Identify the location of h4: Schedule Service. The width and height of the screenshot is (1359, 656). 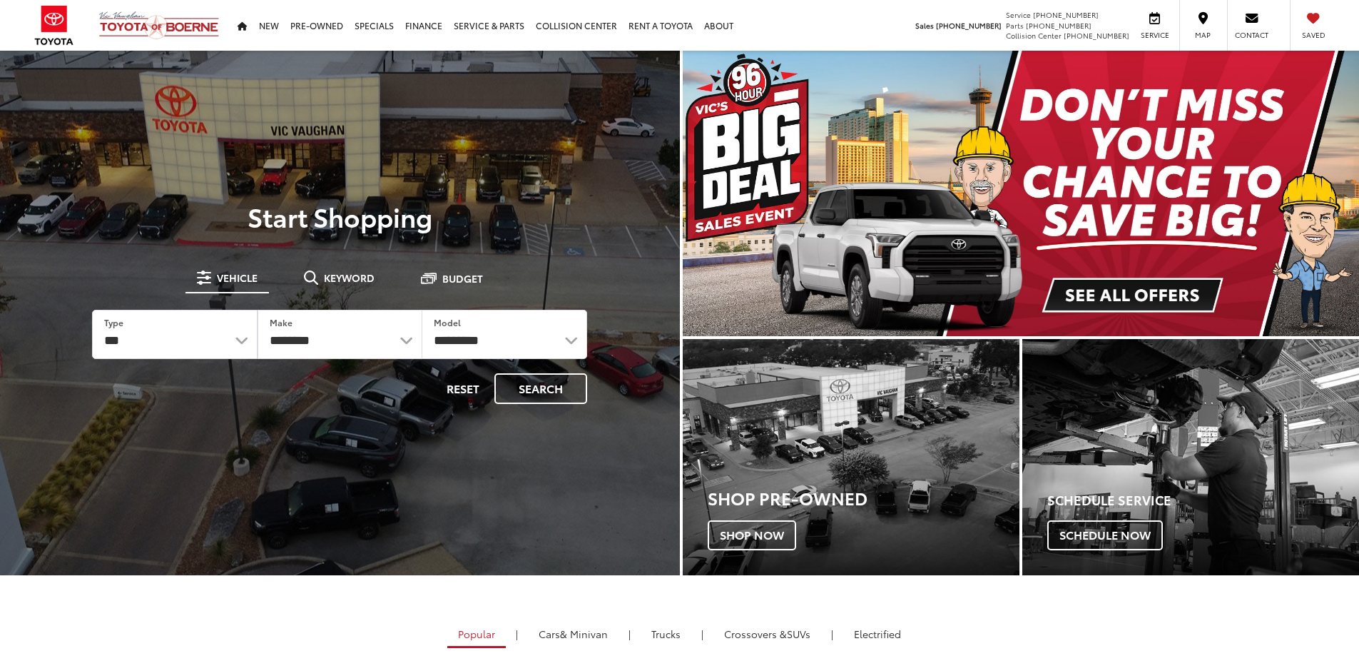
(1203, 500).